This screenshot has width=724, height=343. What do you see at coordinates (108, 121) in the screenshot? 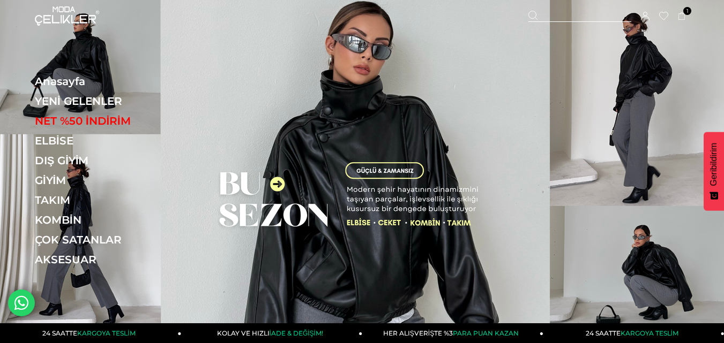
I see `a: NET %50 İNDİRİM` at bounding box center [108, 121].